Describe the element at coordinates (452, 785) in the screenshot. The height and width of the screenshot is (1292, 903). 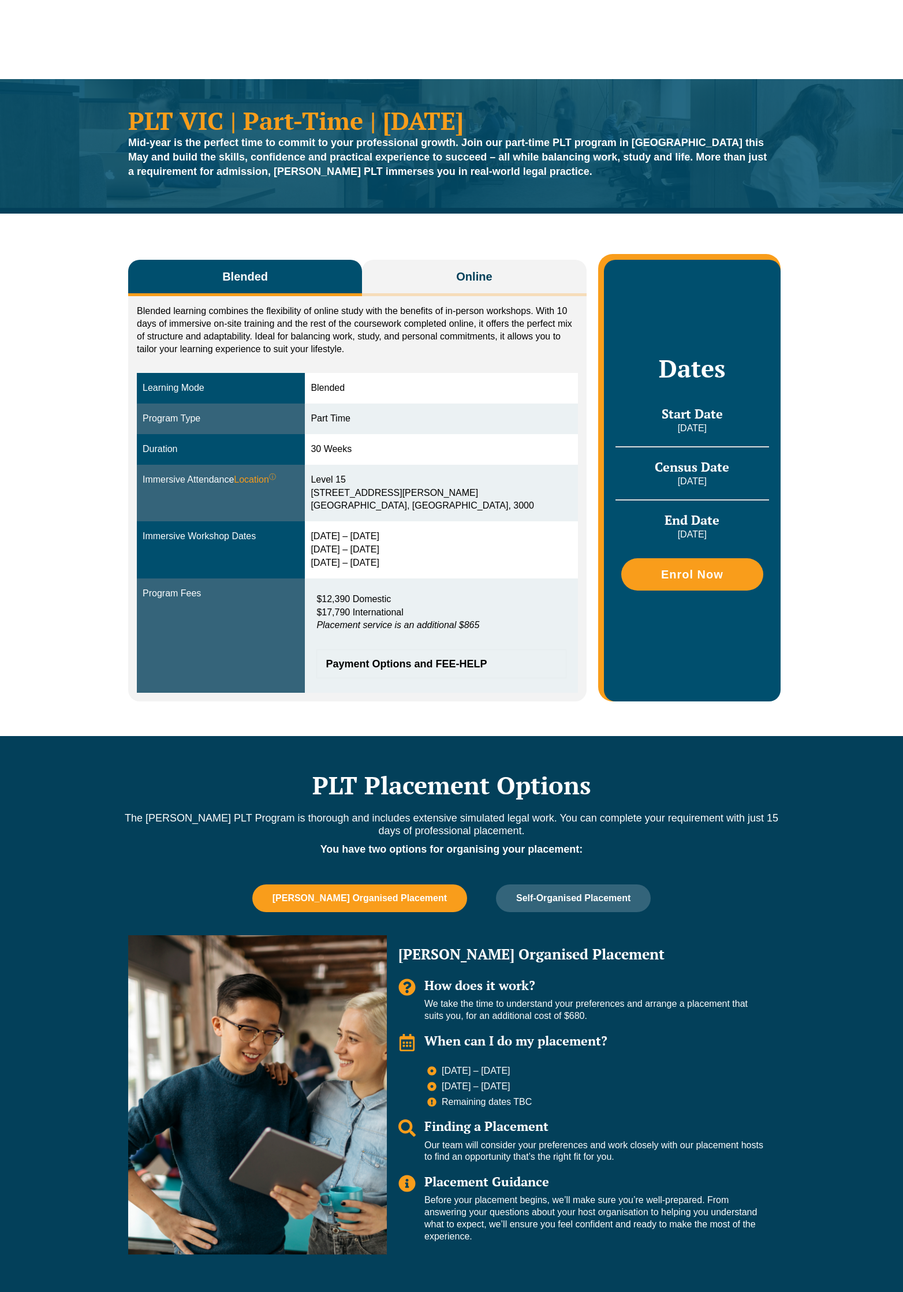
I see `h2: PLT Placement Options` at that location.